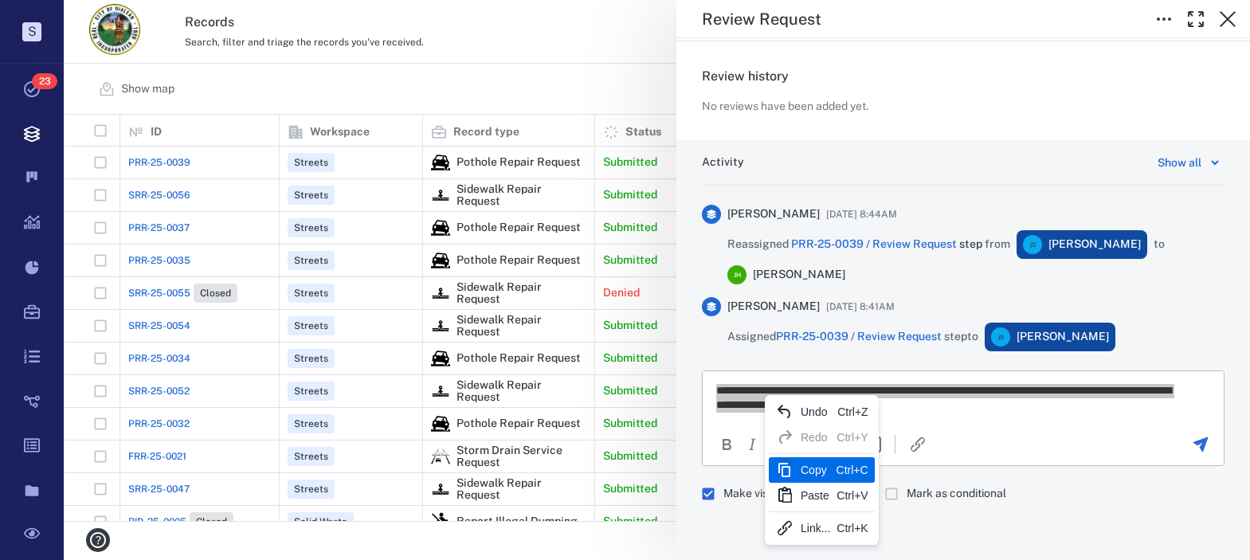 Image resolution: width=1250 pixels, height=560 pixels. I want to click on span: Assigned step to, so click(852, 337).